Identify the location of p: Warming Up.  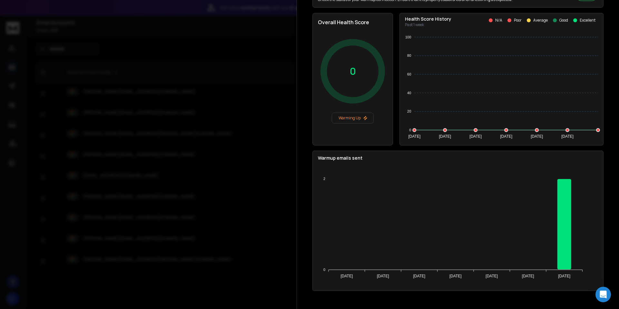
(352, 118).